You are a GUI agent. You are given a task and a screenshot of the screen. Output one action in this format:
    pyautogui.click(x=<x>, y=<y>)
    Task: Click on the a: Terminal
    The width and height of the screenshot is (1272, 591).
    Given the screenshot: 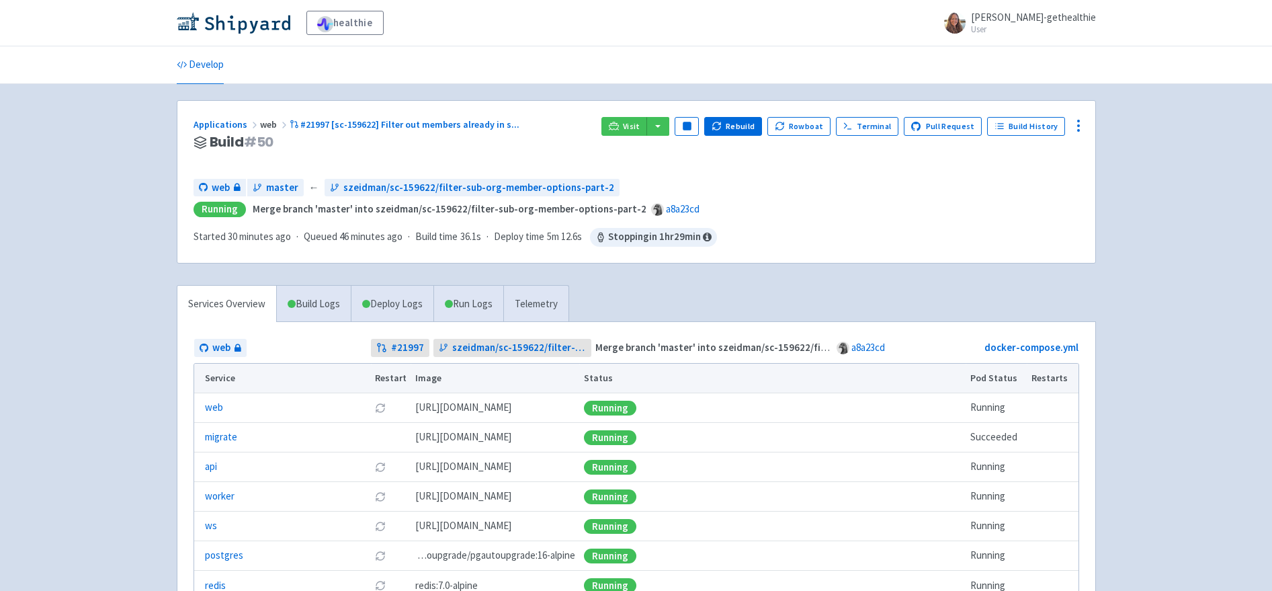 What is the action you would take?
    pyautogui.click(x=867, y=126)
    